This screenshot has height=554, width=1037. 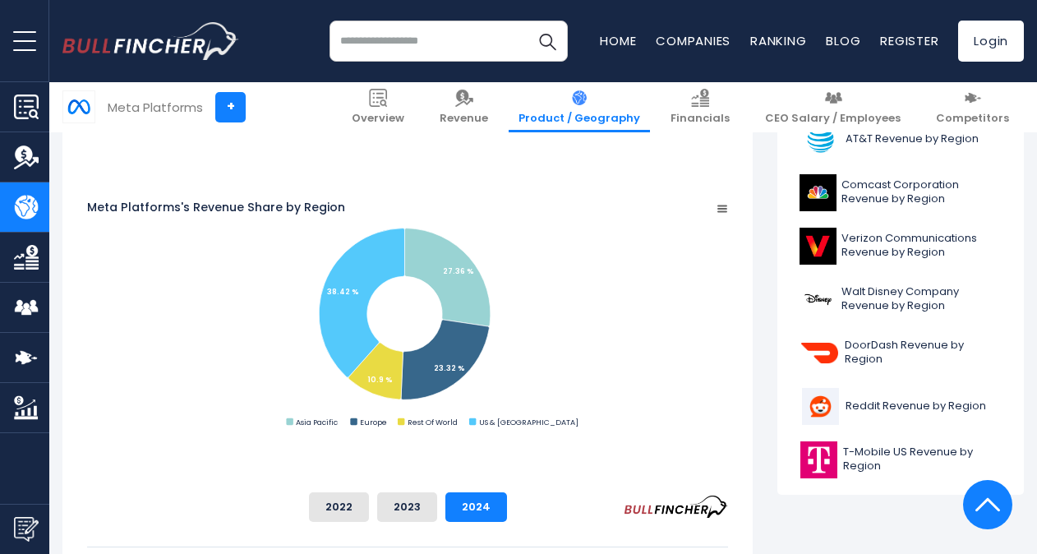 I want to click on button: 2022, so click(x=338, y=507).